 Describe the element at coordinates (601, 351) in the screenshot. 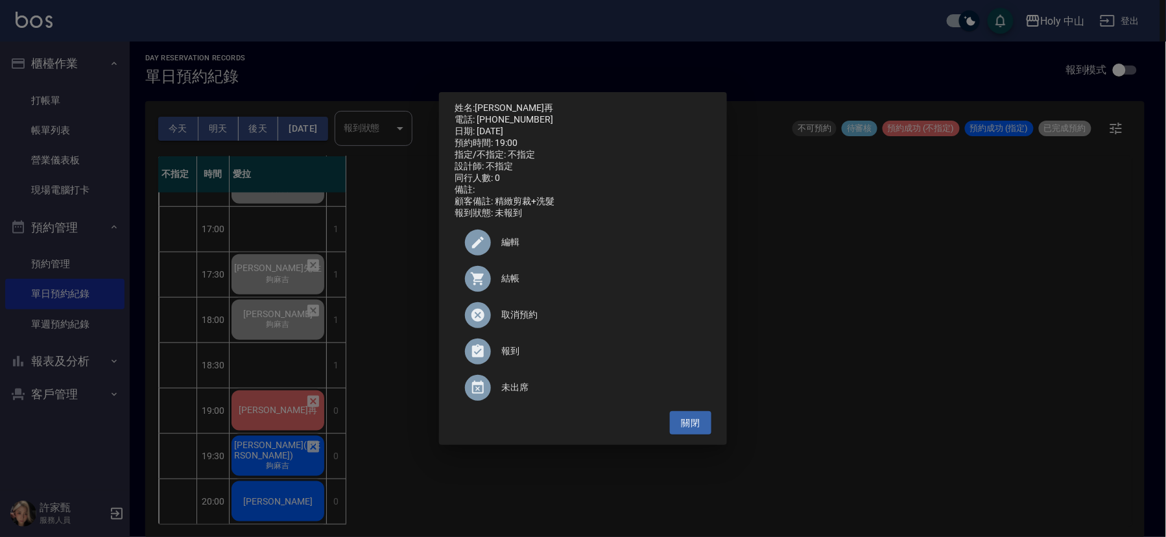

I see `span: 報到` at that location.